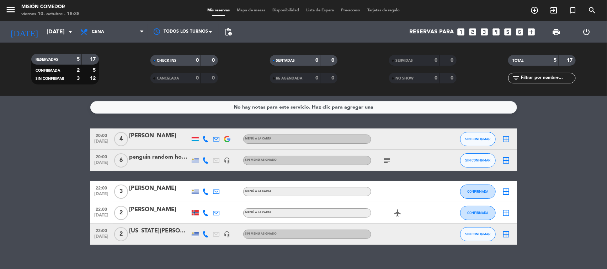 The image size is (607, 269). What do you see at coordinates (121, 192) in the screenshot?
I see `span: 3` at bounding box center [121, 192].